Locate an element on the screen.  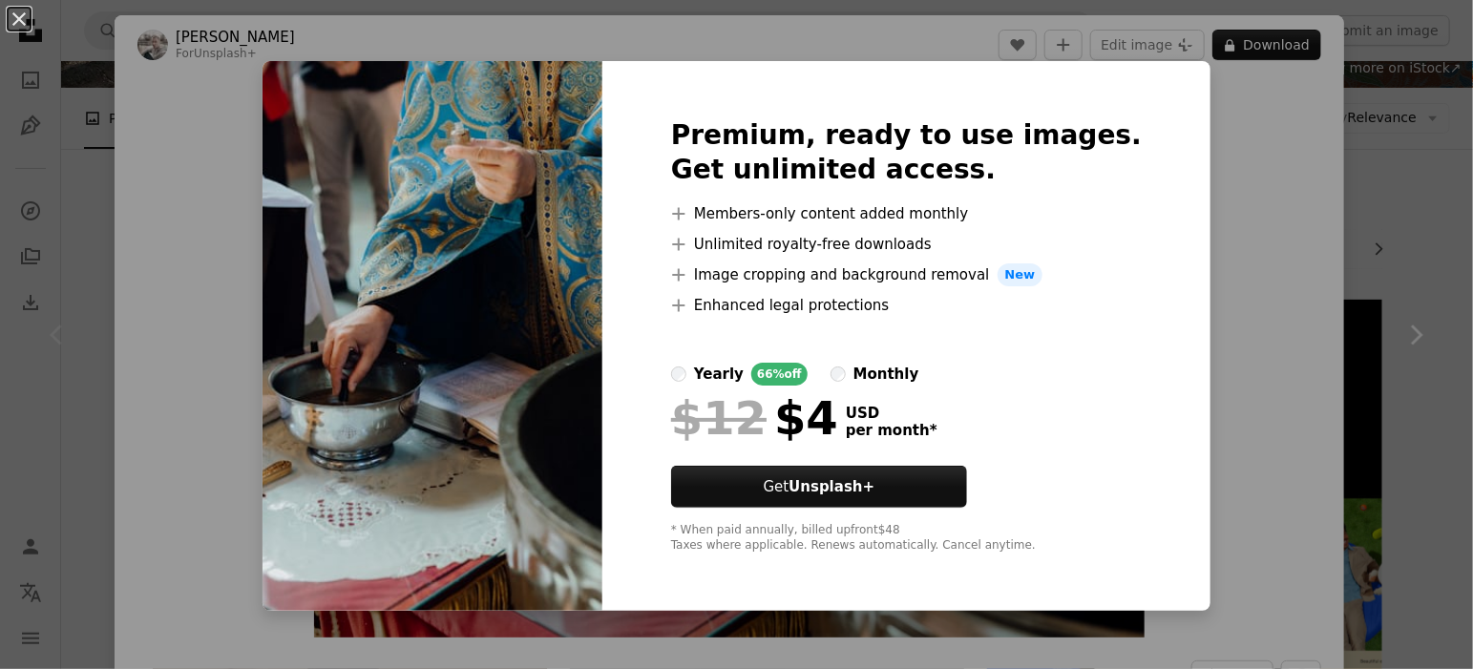
img: premium_photo-1714573532288-b696f74ad45f is located at coordinates (433, 336).